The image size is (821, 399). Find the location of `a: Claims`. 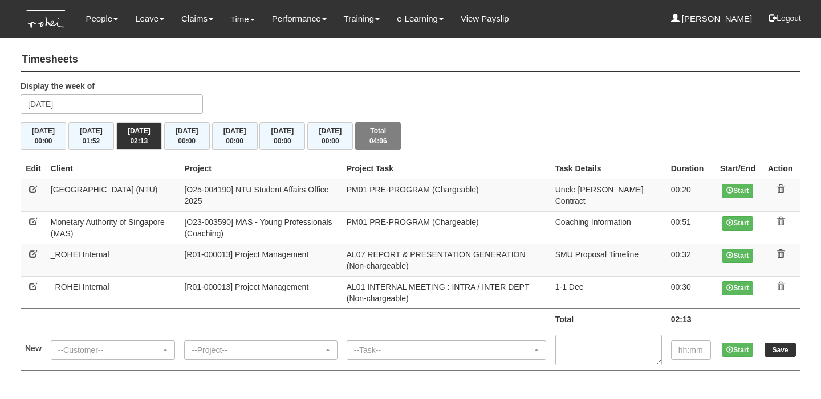

a: Claims is located at coordinates (197, 19).